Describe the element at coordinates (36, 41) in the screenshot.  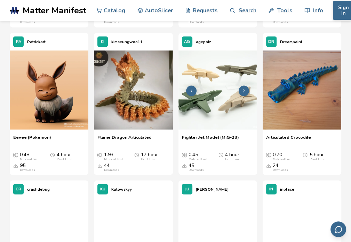
I see `p: Patrickart` at that location.